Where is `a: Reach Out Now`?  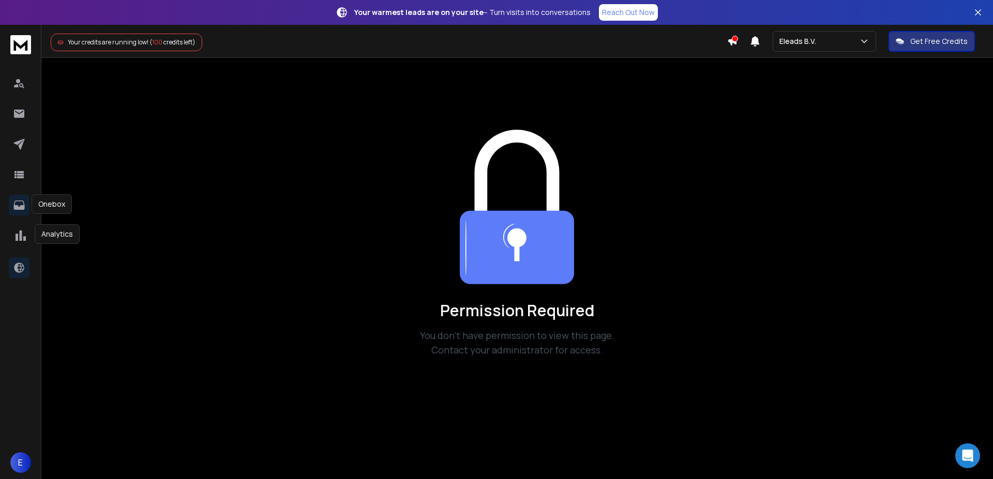
a: Reach Out Now is located at coordinates (628, 12).